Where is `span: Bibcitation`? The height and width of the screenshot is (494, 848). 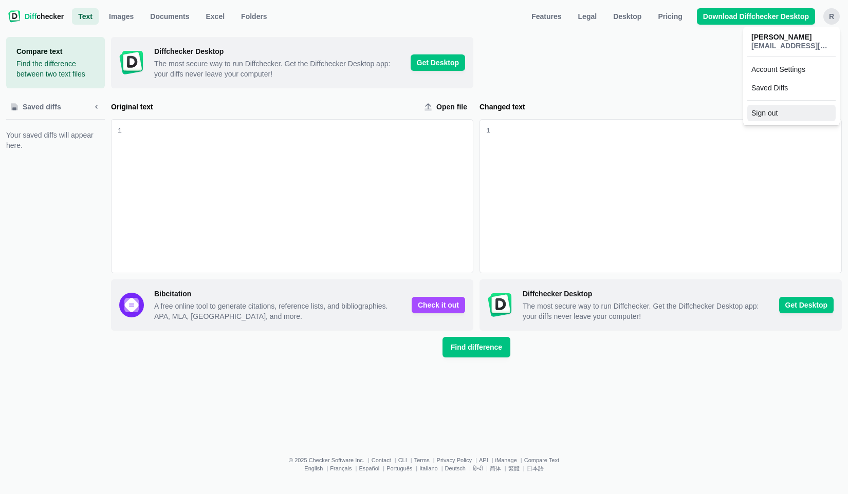
span: Bibcitation is located at coordinates (279, 294).